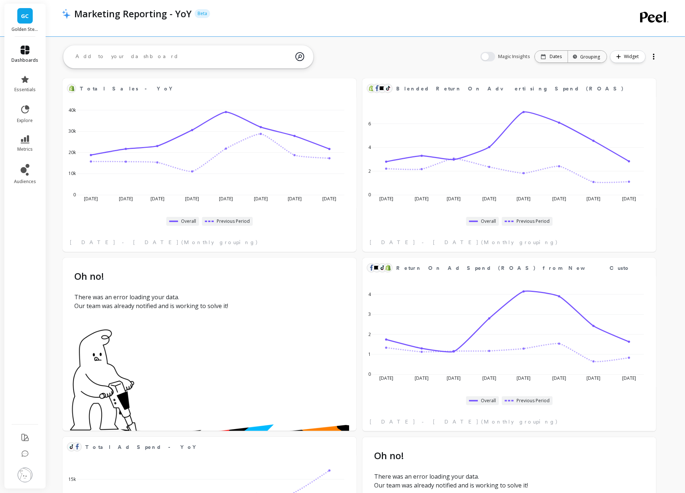 This screenshot has width=685, height=493. I want to click on span: audiences, so click(25, 182).